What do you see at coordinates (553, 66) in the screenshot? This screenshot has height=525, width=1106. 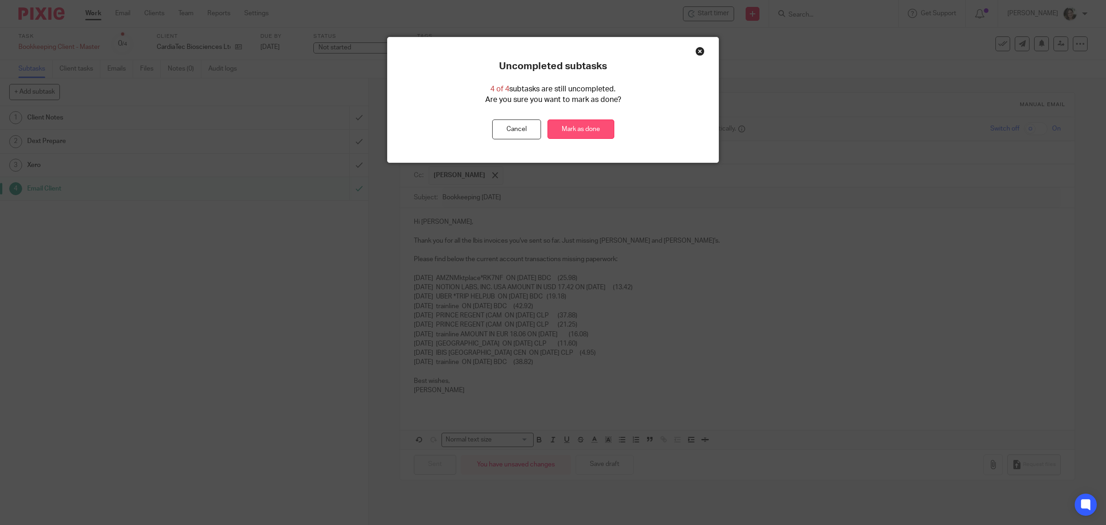 I see `p: Uncompleted subtasks` at bounding box center [553, 66].